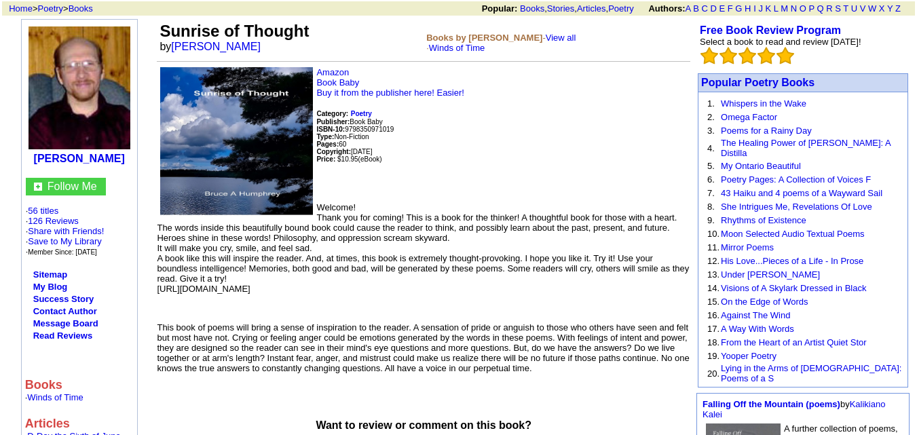 This screenshot has height=435, width=917. What do you see at coordinates (65, 311) in the screenshot?
I see `a: Contact Author` at bounding box center [65, 311].